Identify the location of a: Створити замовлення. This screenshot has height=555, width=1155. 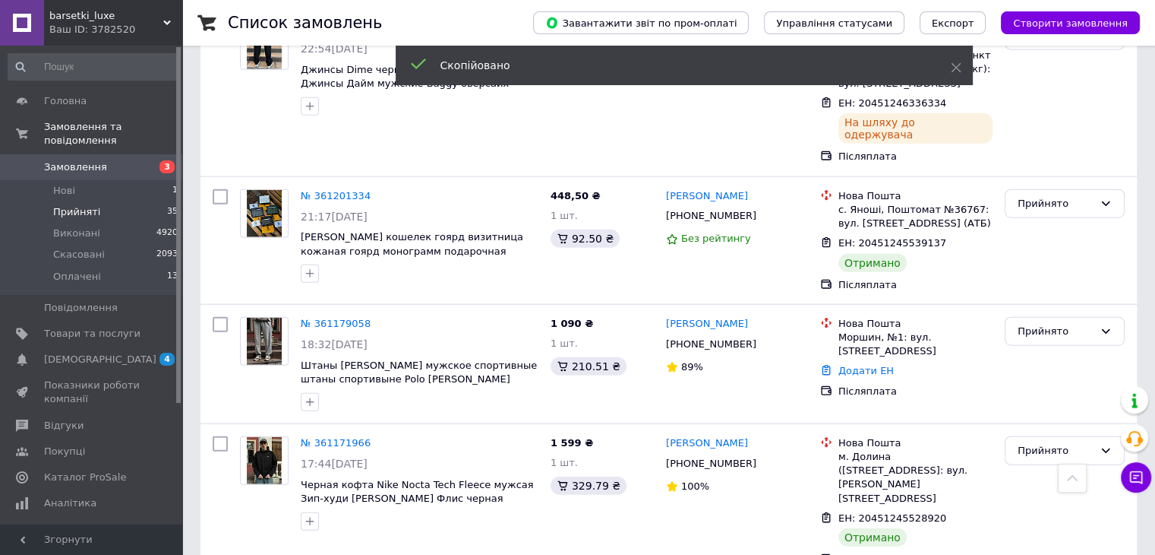
(1063, 22).